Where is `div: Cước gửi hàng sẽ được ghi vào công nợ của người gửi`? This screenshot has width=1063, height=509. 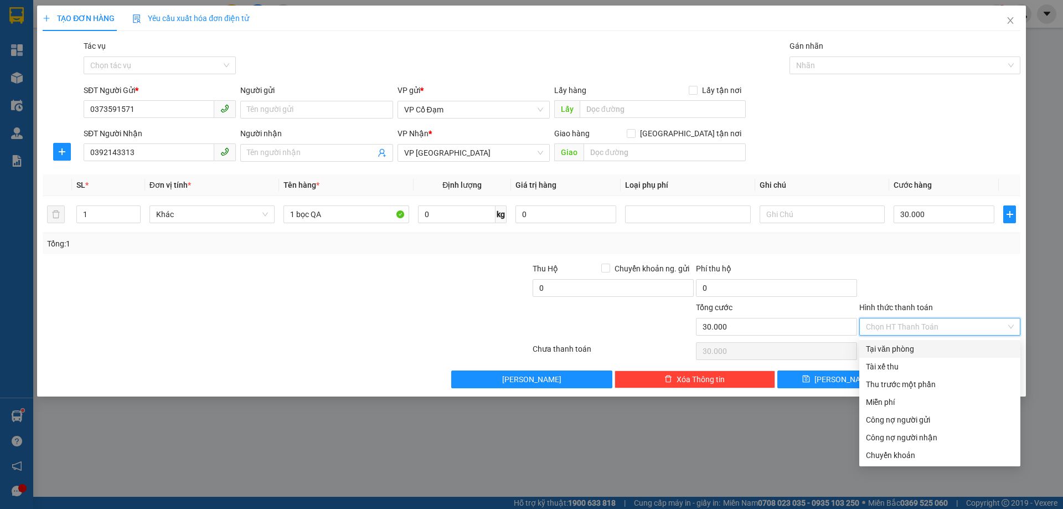 div: Cước gửi hàng sẽ được ghi vào công nợ của người gửi is located at coordinates (939, 420).